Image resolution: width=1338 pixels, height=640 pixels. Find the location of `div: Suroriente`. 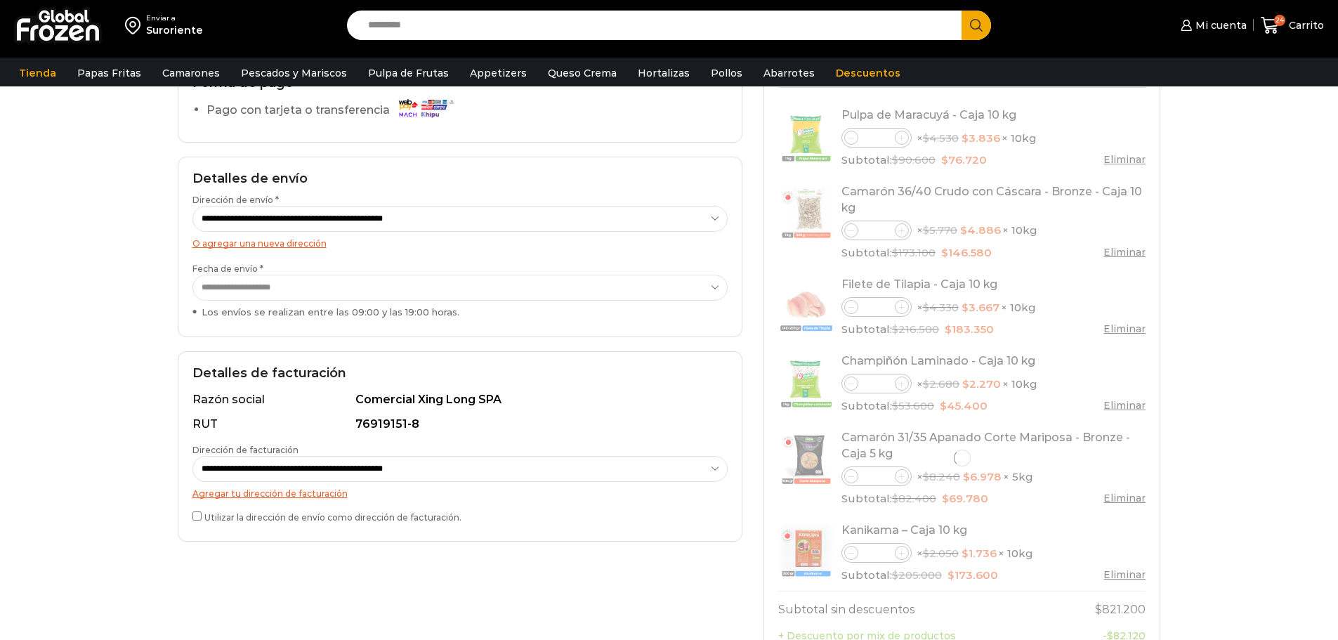

div: Suroriente is located at coordinates (174, 30).